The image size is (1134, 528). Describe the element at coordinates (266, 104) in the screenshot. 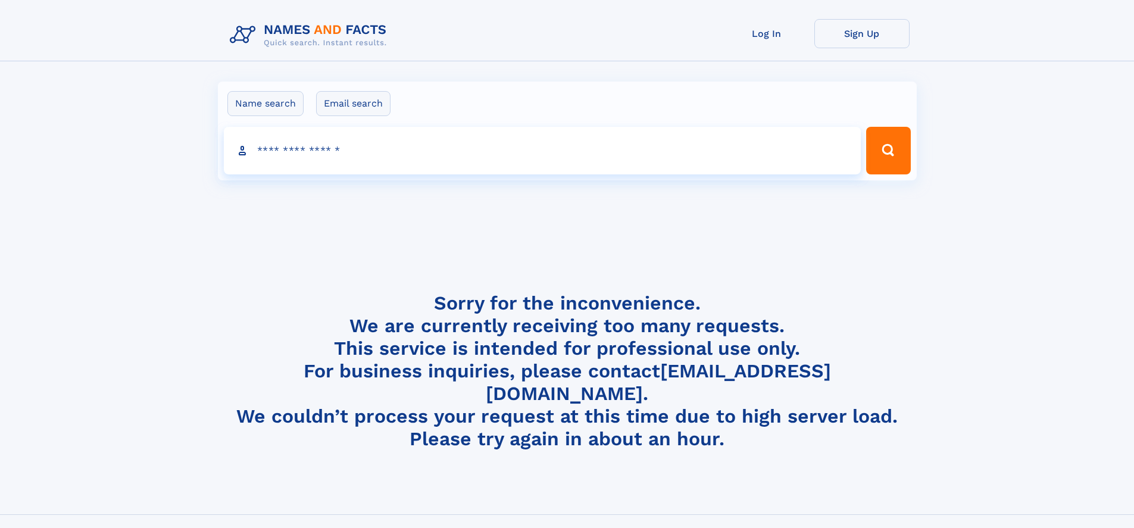

I see `label: Name search` at that location.